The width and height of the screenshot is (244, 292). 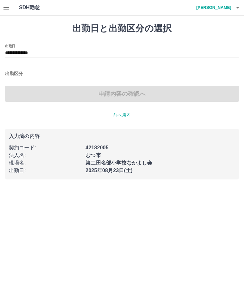 I want to click on b: 42182005, so click(x=97, y=148).